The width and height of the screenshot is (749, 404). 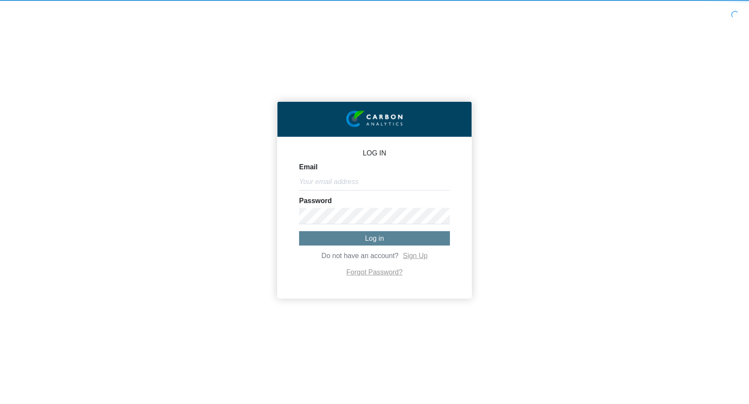 What do you see at coordinates (374, 238) in the screenshot?
I see `span: Log in` at bounding box center [374, 238].